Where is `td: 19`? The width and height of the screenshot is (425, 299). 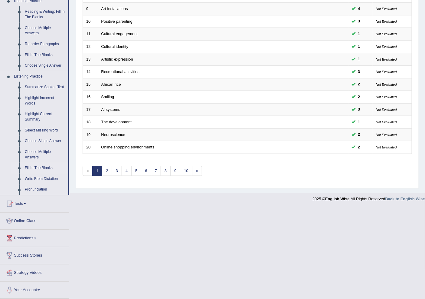 td: 19 is located at coordinates (90, 135).